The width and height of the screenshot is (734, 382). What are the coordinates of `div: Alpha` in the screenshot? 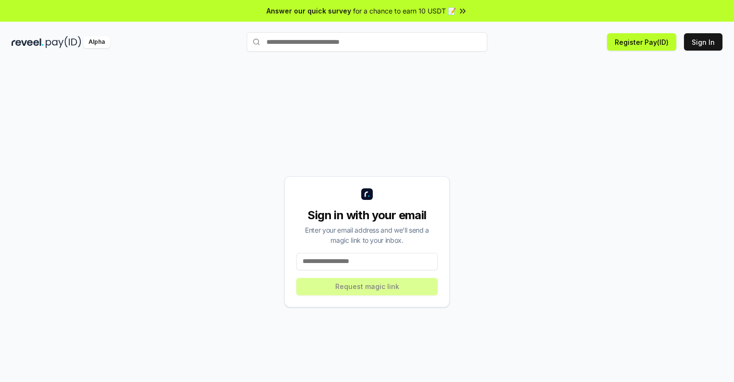 It's located at (97, 42).